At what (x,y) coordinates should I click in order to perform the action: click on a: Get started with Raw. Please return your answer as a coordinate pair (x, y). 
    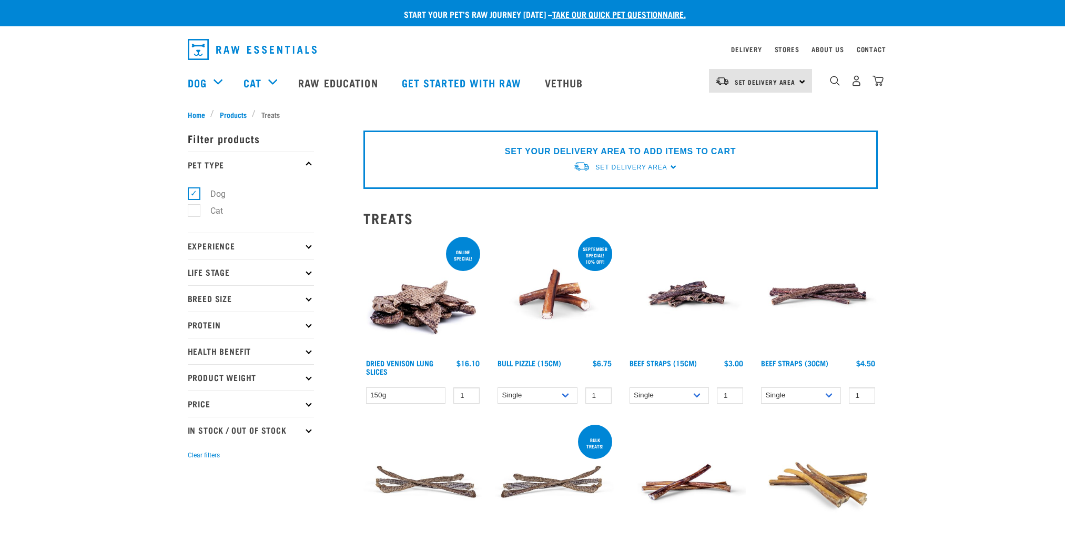
    Looking at the image, I should click on (463, 83).